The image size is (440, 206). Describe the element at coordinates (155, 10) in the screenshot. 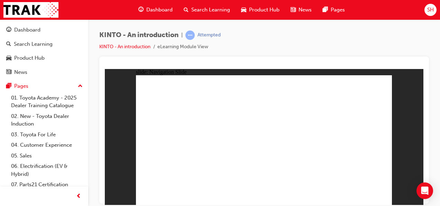

I see `a: guage-iconDashboard` at that location.